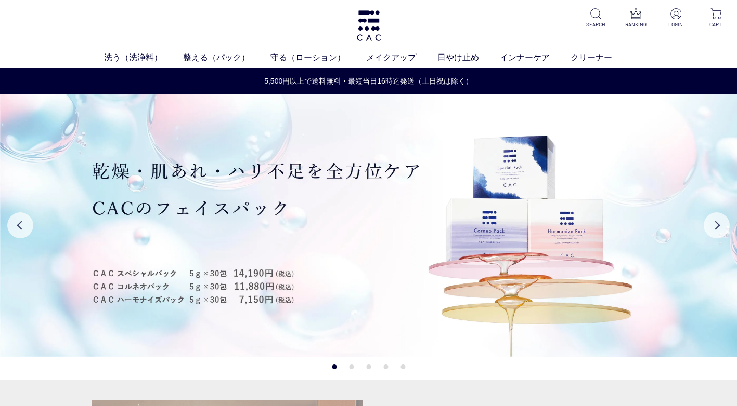 The image size is (737, 406). What do you see at coordinates (369, 25) in the screenshot?
I see `img: logo` at bounding box center [369, 25].